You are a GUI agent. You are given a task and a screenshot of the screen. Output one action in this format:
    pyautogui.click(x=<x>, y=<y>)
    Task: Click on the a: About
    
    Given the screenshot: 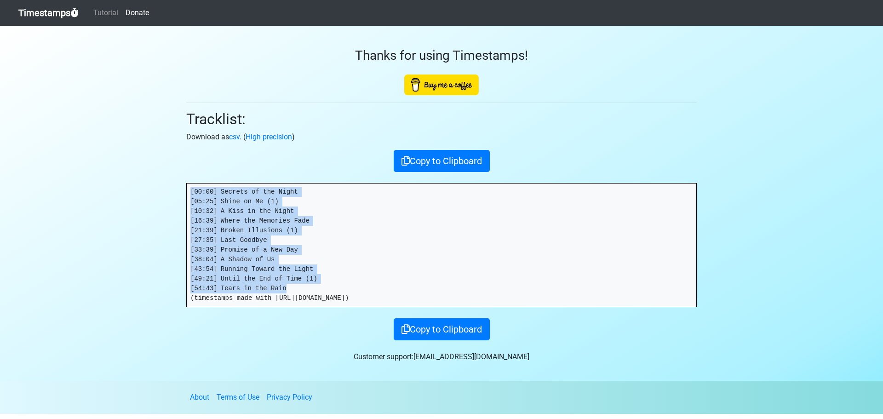 What is the action you would take?
    pyautogui.click(x=200, y=397)
    